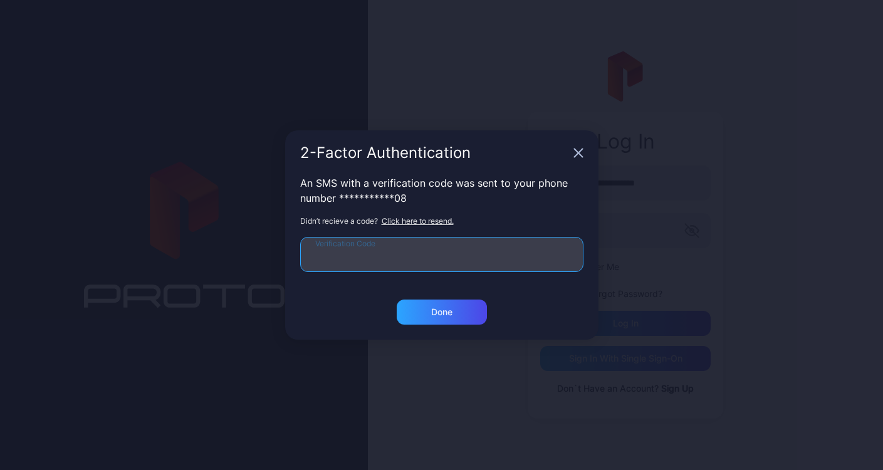 The image size is (883, 470). I want to click on input: Verification Code, so click(442, 255).